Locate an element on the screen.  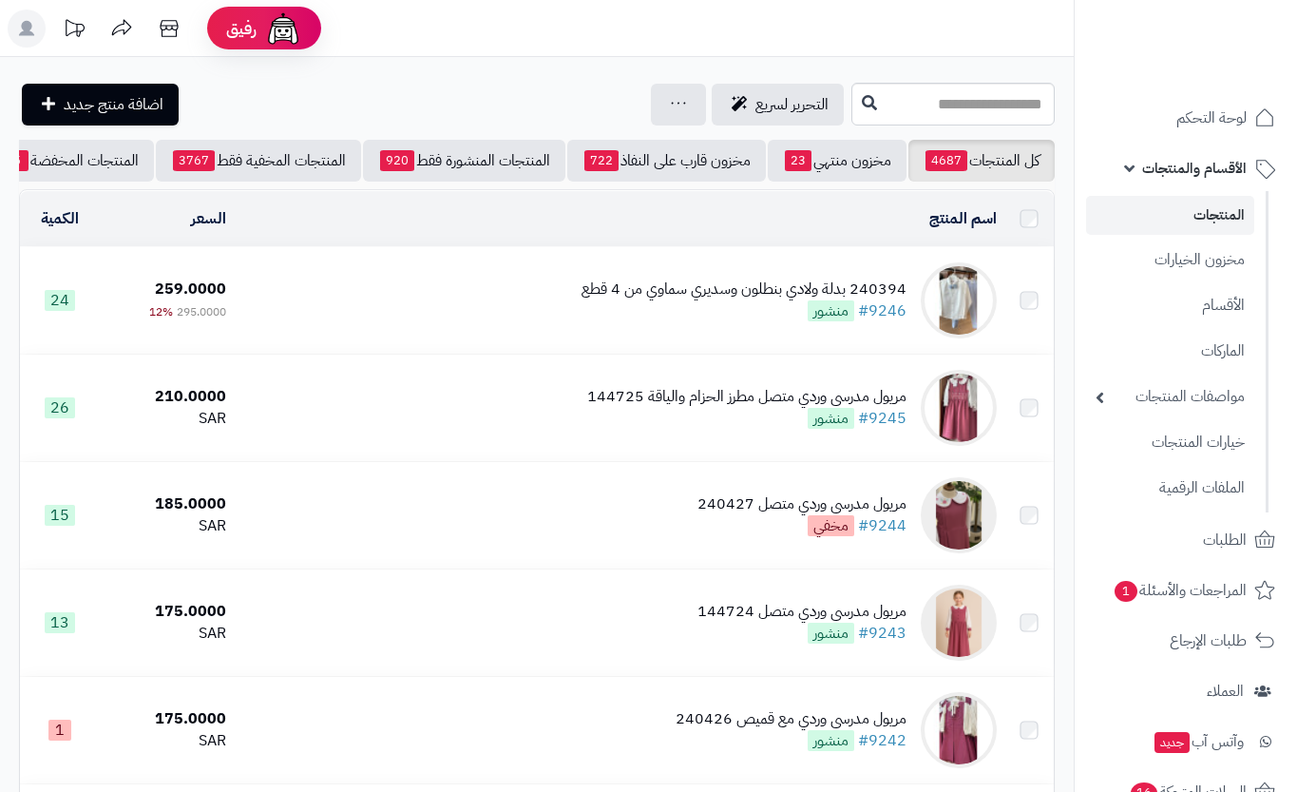
span: 15 is located at coordinates (60, 515).